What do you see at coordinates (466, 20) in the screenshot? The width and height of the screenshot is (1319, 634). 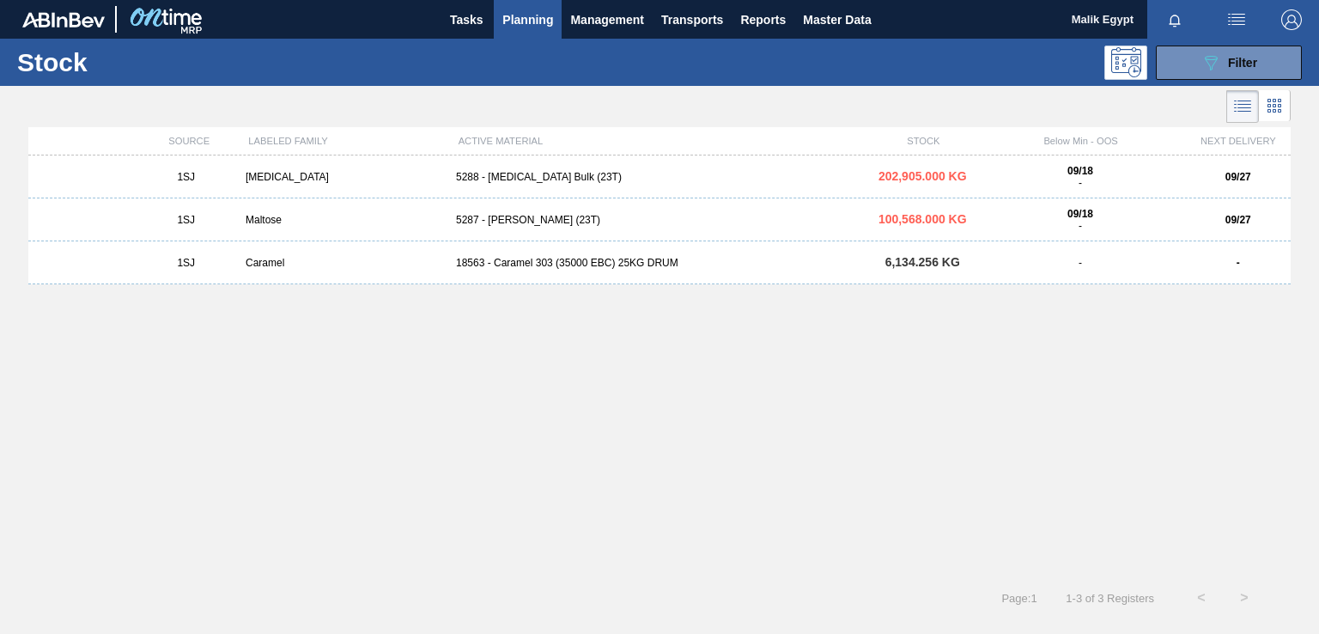 I see `span: Tasks` at bounding box center [466, 20].